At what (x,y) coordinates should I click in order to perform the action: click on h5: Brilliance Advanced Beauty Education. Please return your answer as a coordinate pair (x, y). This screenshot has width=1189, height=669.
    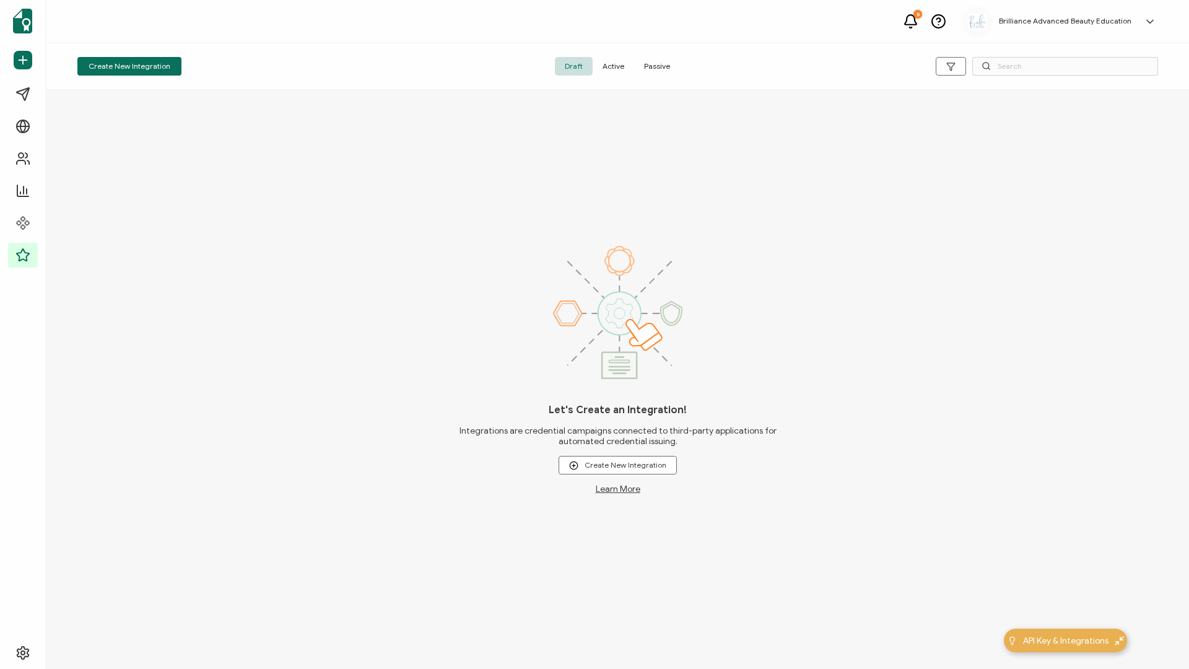
    Looking at the image, I should click on (1065, 21).